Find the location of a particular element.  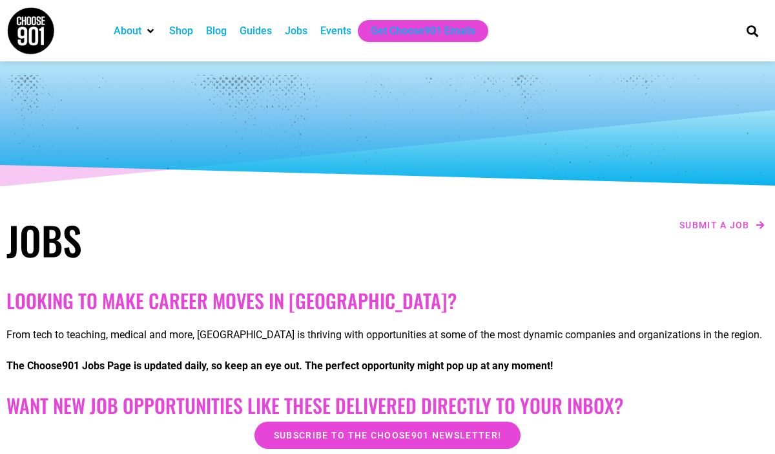

a: Shop is located at coordinates (181, 31).